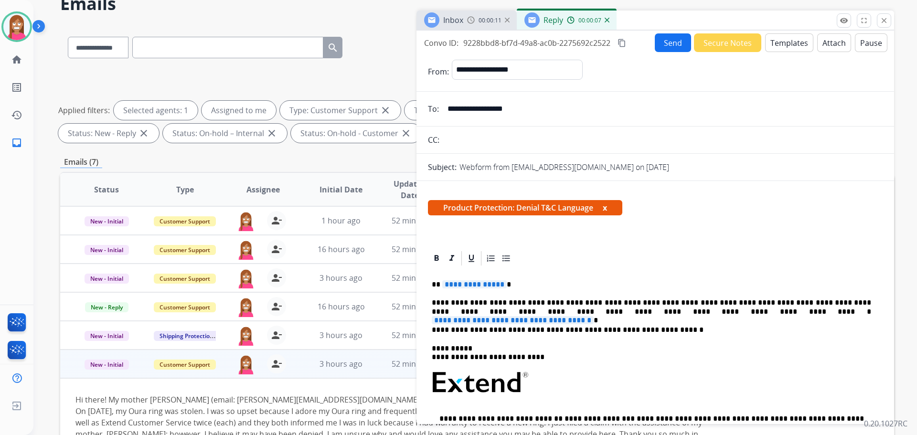  I want to click on div: Italic, so click(452, 258).